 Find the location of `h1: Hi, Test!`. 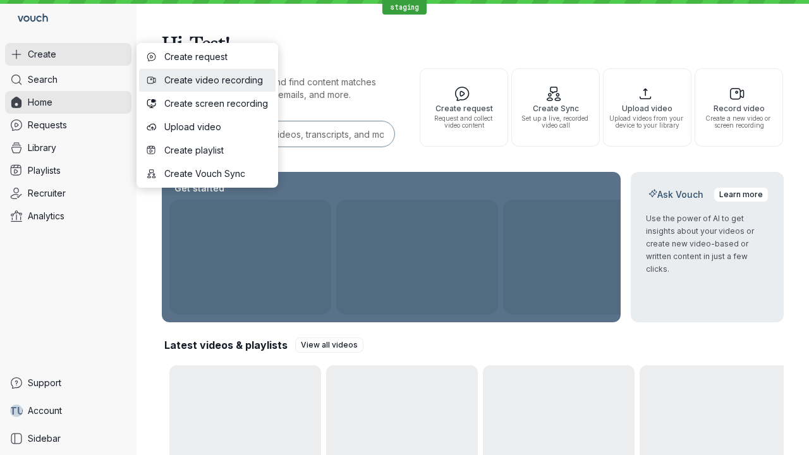

h1: Hi, Test! is located at coordinates (473, 43).